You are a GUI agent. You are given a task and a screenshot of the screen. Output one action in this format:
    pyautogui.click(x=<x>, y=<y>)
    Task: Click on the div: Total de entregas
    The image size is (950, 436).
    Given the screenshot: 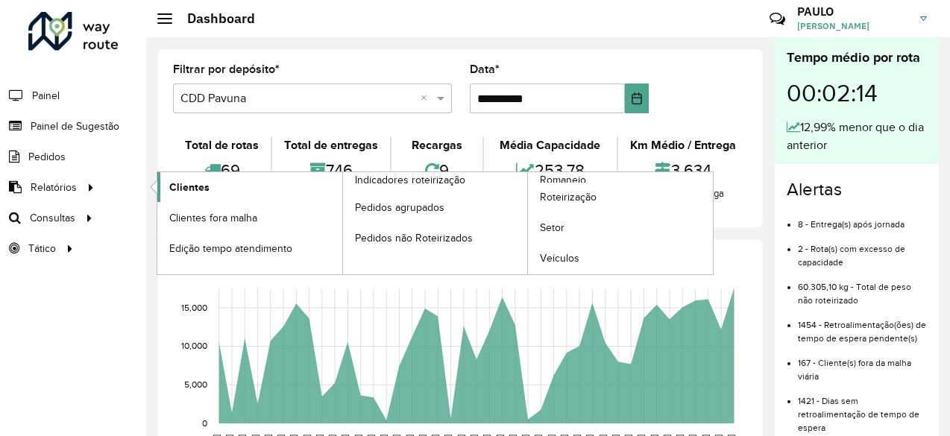 What is the action you would take?
    pyautogui.click(x=331, y=145)
    